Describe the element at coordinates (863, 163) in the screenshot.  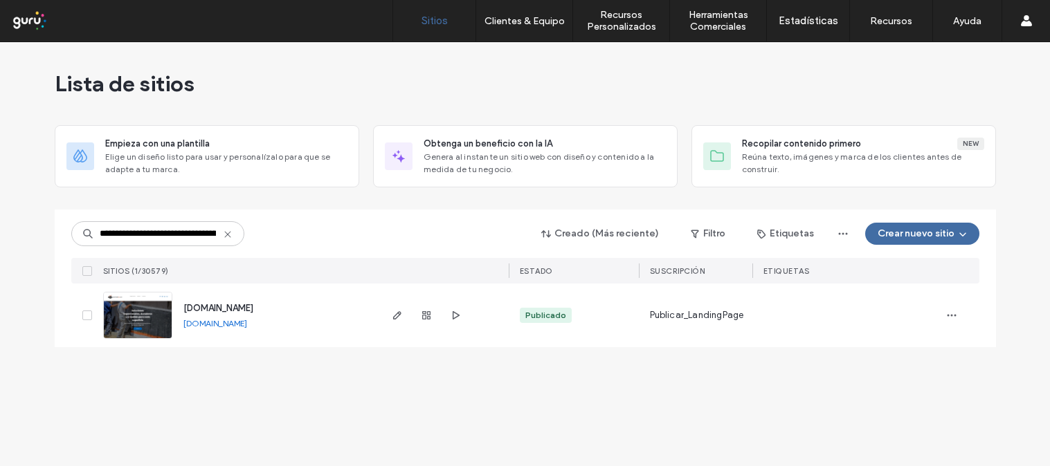
I see `span: Reúna texto, imágenes y marca de los clientes antes de construir.` at that location.